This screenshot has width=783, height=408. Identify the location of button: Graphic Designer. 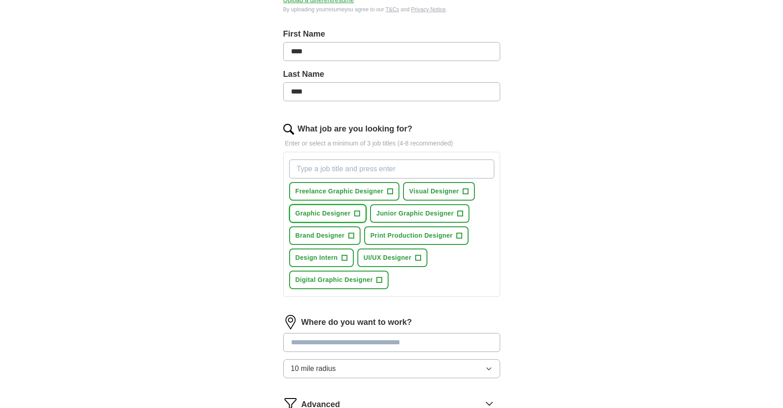
(328, 213).